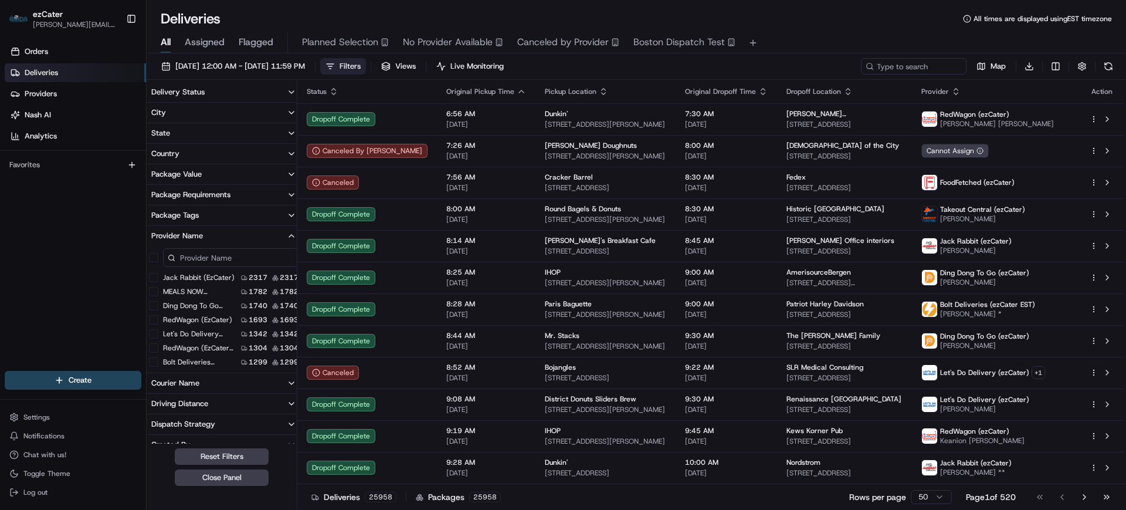 The height and width of the screenshot is (510, 1126). Describe the element at coordinates (955, 151) in the screenshot. I see `div: Cannot Assign` at that location.